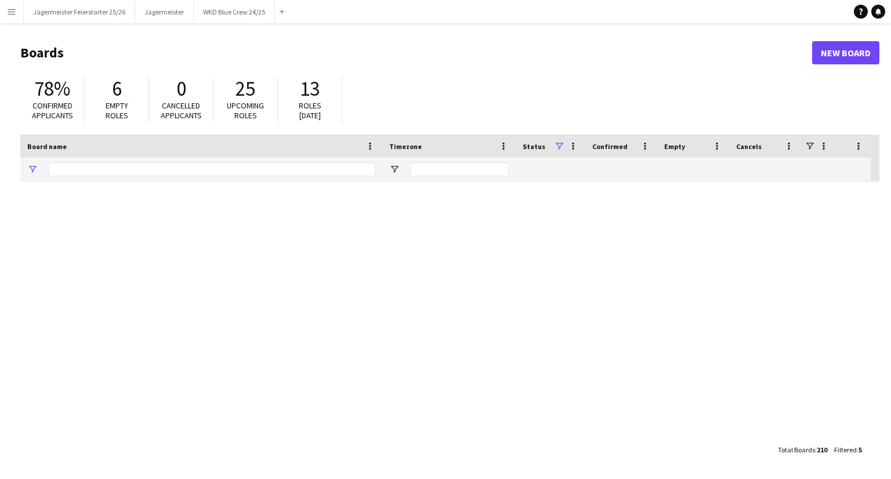 This screenshot has width=891, height=479. Describe the element at coordinates (79, 12) in the screenshot. I see `button: Jägermeister Feierstarter 25/26` at that location.